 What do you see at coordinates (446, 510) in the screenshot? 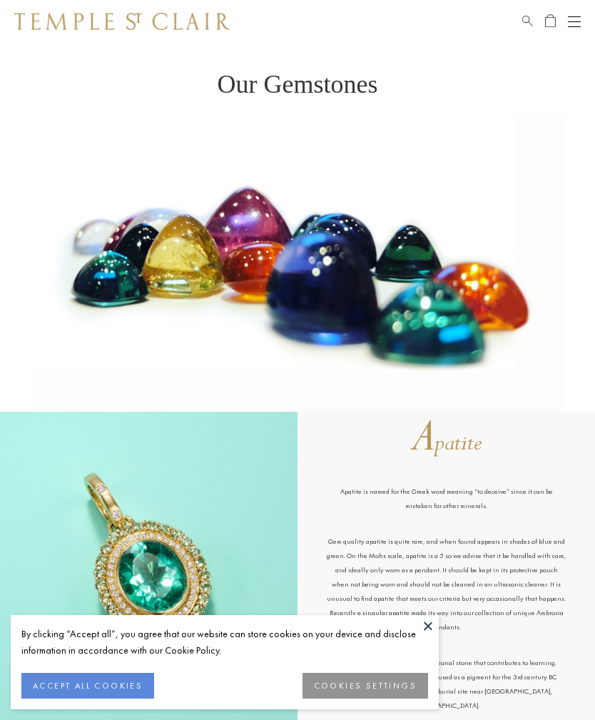
I see `p: Apatite is named for the Greek word meaning “to deceive” since it can be mistaken for other miner...` at bounding box center [446, 510].